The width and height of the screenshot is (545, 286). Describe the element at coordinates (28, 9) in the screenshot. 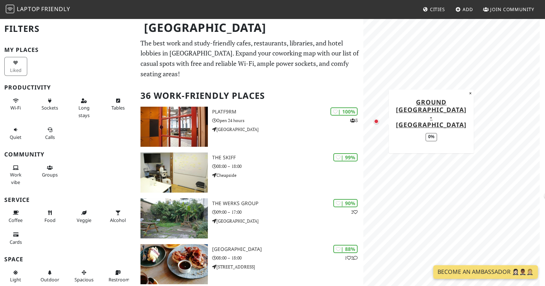

I see `span: Laptop` at that location.